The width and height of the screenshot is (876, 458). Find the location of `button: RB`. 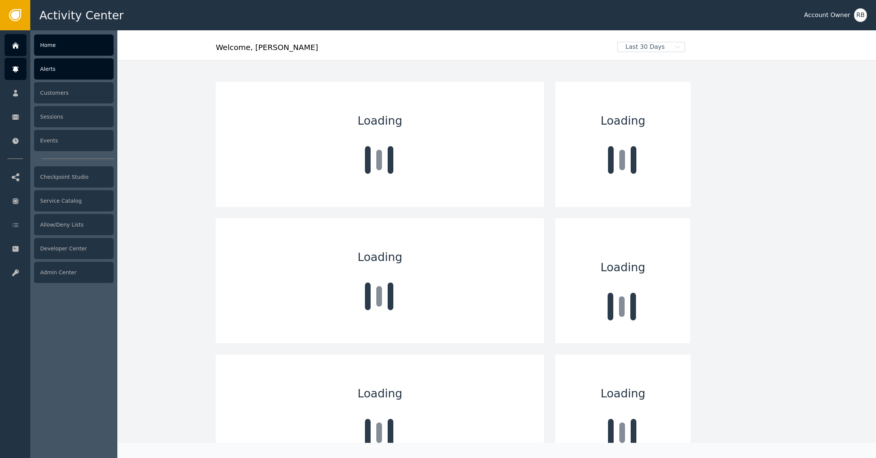

button: RB is located at coordinates (861, 15).